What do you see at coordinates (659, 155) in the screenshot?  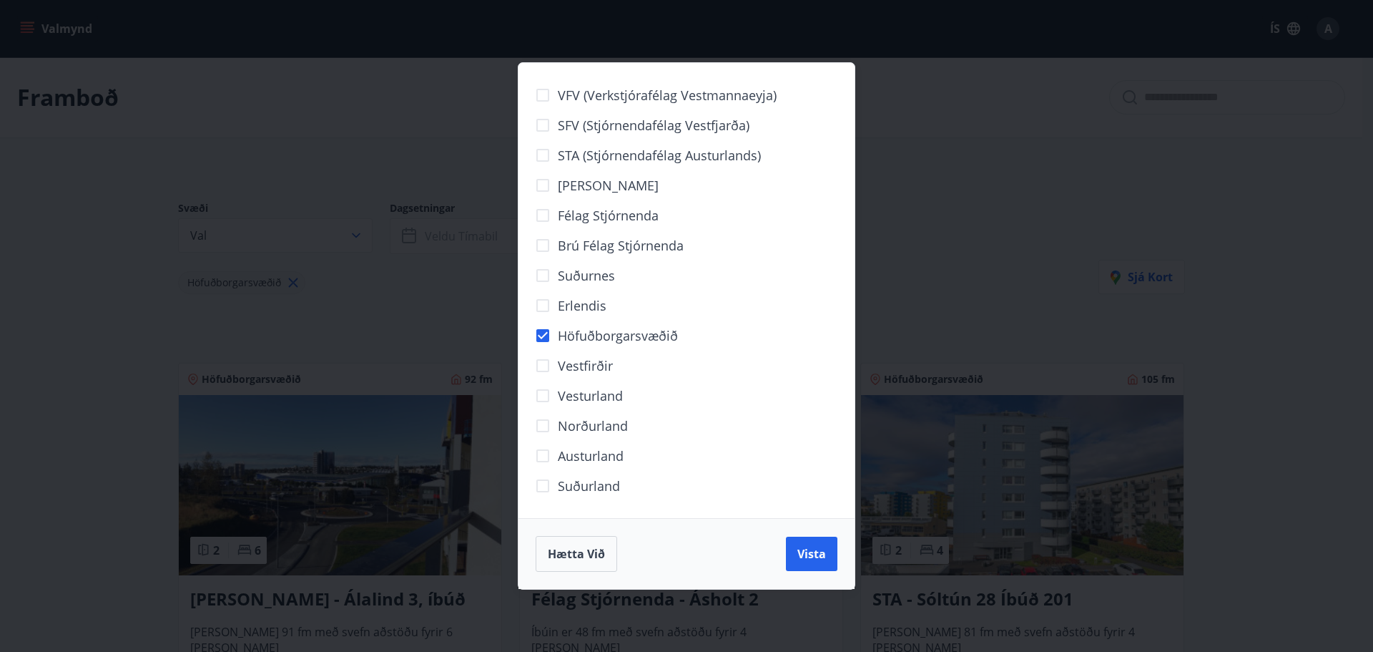 I see `span: STA (Stjórnendafélag Austurlands)` at bounding box center [659, 155].